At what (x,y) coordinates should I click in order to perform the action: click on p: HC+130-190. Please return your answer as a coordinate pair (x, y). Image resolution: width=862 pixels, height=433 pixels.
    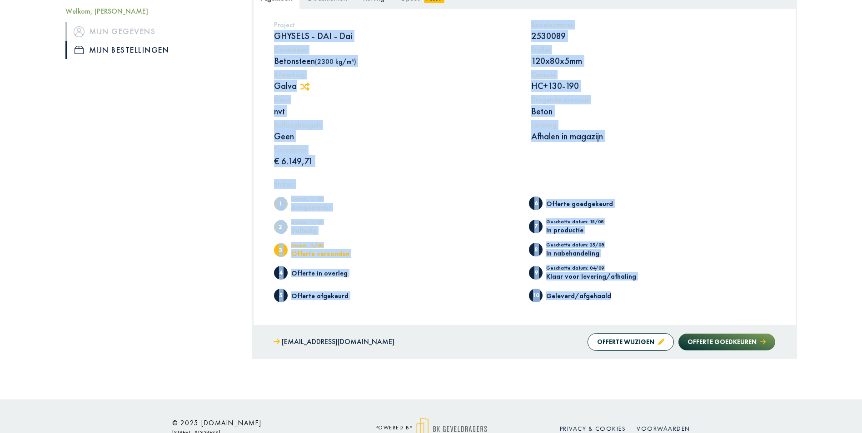
    Looking at the image, I should click on (653, 86).